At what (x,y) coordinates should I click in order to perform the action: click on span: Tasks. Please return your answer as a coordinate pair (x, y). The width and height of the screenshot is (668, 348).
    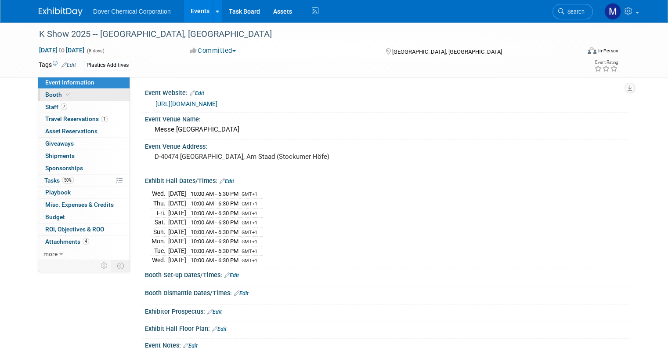
    Looking at the image, I should click on (59, 180).